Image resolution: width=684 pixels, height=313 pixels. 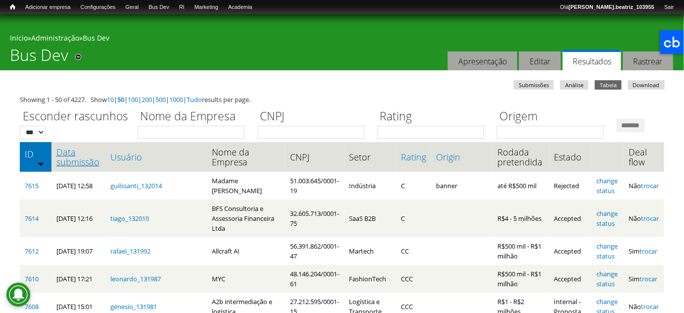 I want to click on a: Data submissão, so click(x=78, y=157).